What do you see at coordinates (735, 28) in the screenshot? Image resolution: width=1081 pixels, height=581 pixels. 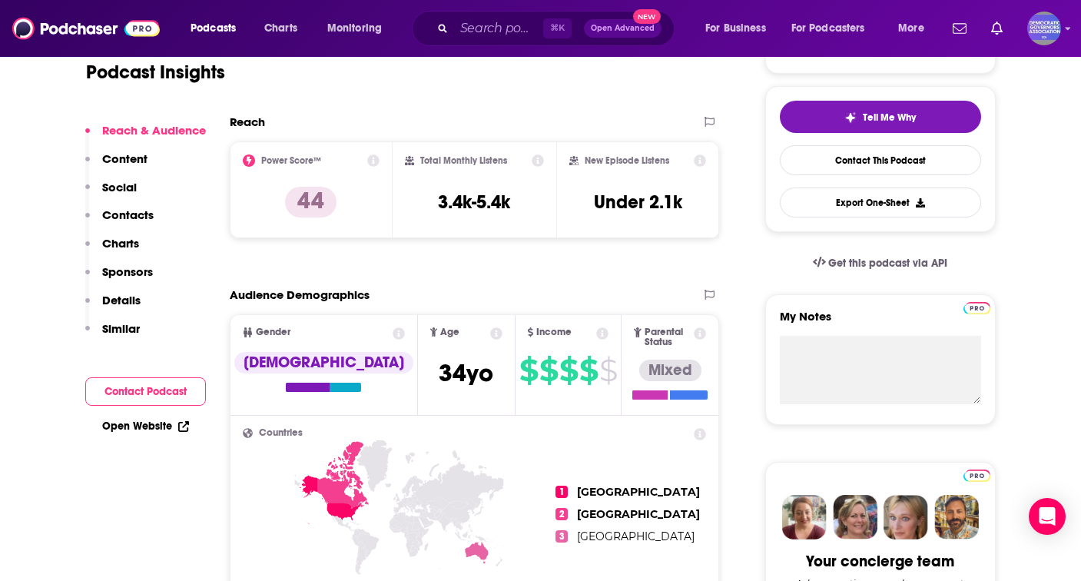 I see `span: For Business` at bounding box center [735, 28].